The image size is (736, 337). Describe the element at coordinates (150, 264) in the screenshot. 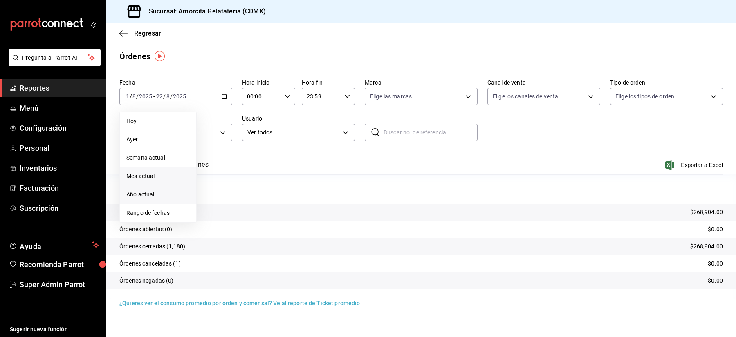

I see `p: Órdenes canceladas (1)` at that location.